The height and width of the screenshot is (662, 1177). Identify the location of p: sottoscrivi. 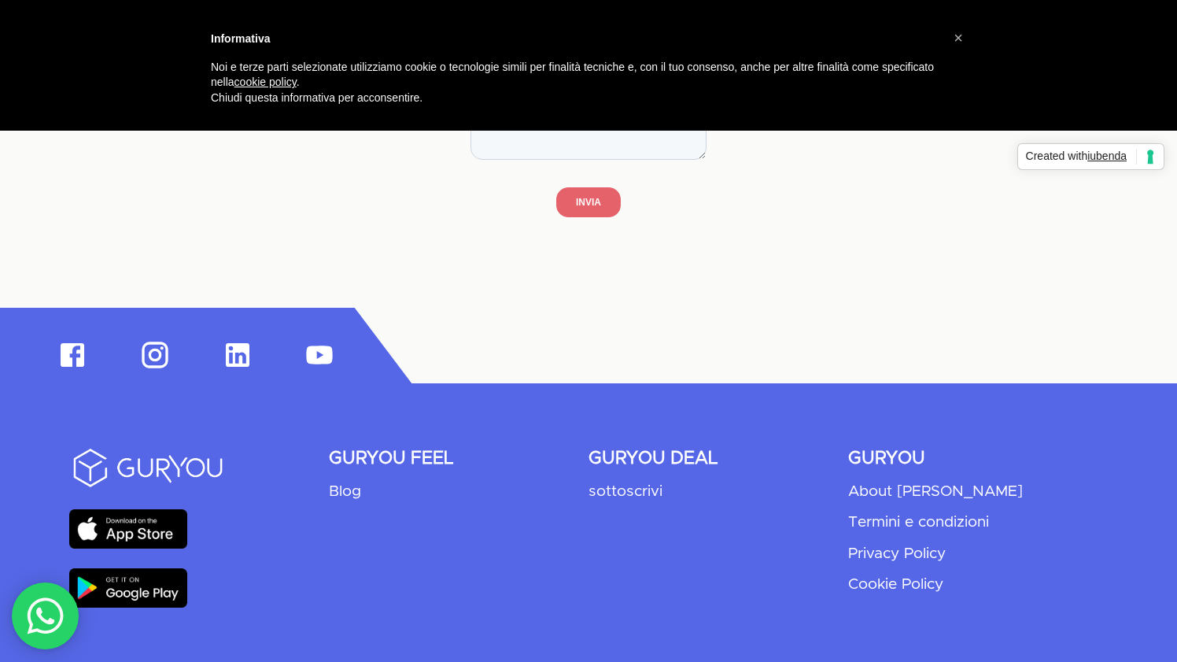
(625, 491).